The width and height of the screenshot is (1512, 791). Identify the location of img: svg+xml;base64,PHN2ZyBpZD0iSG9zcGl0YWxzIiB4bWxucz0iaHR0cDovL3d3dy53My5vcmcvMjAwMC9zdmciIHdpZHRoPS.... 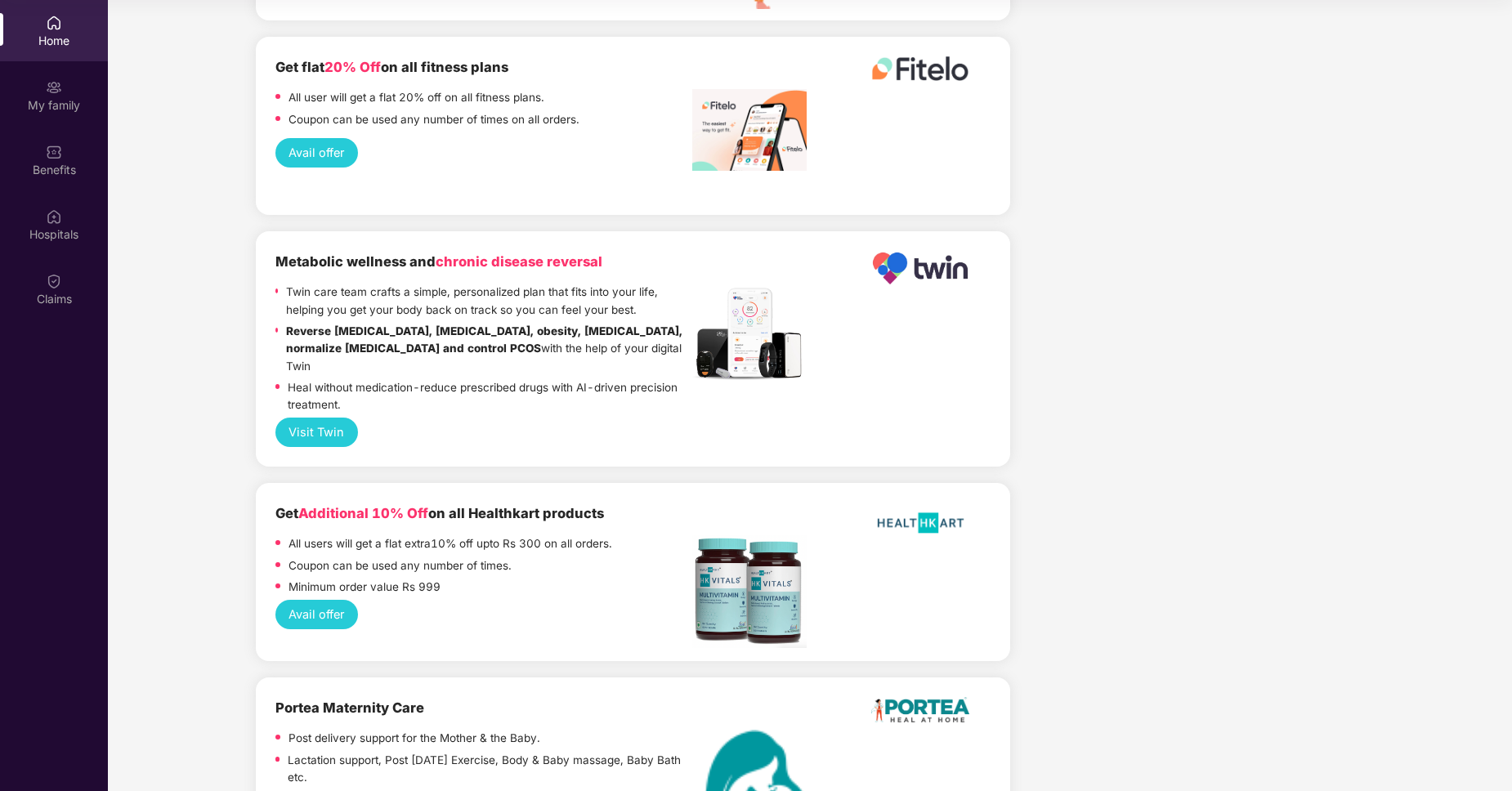
(54, 216).